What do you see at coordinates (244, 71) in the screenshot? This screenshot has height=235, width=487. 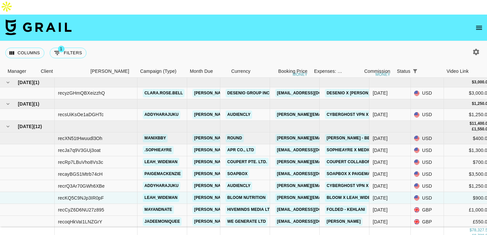 I see `div: Currency` at bounding box center [244, 71].